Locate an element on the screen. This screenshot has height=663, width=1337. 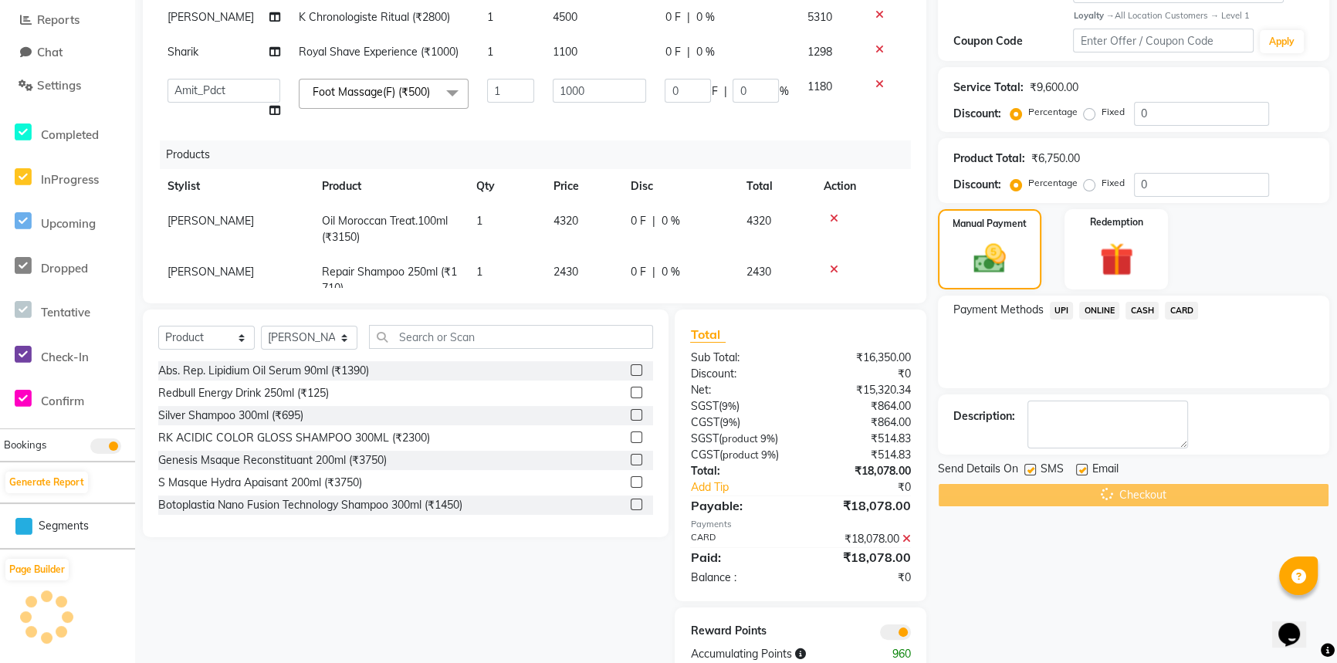
a: Chat is located at coordinates (67, 53).